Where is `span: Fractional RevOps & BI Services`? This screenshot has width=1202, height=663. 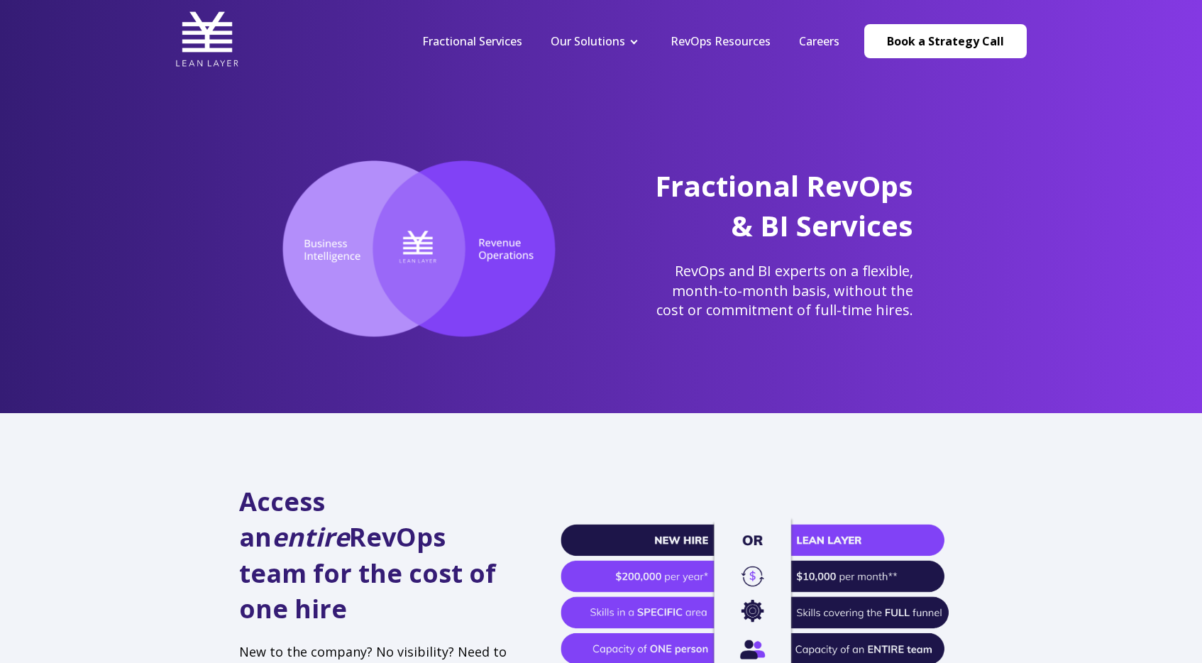
span: Fractional RevOps & BI Services is located at coordinates (784, 205).